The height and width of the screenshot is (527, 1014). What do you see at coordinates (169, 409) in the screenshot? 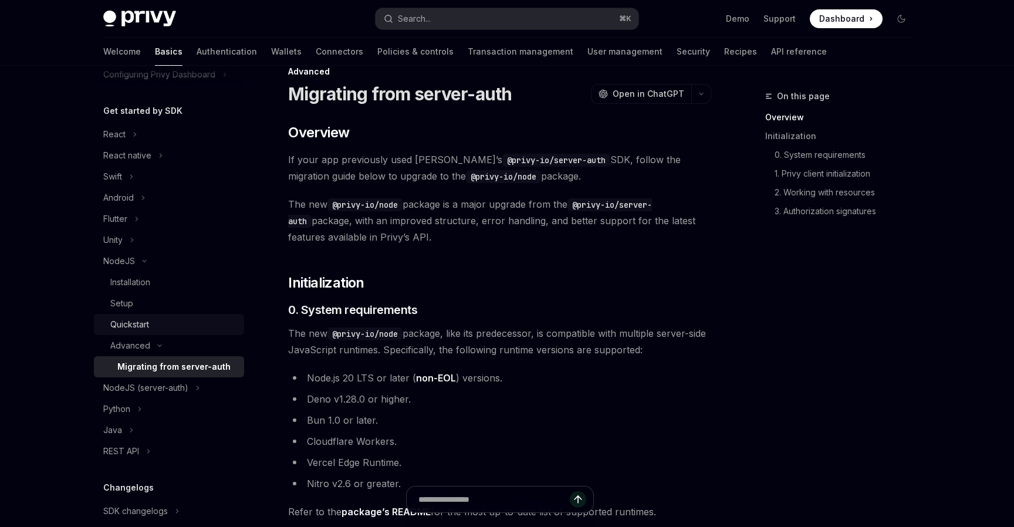
I see `button: Toggle Python section` at bounding box center [169, 409].